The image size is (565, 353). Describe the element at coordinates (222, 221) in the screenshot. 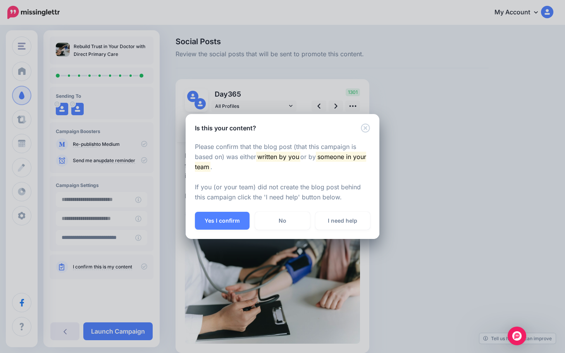

I see `button: Yes I confirm` at that location.